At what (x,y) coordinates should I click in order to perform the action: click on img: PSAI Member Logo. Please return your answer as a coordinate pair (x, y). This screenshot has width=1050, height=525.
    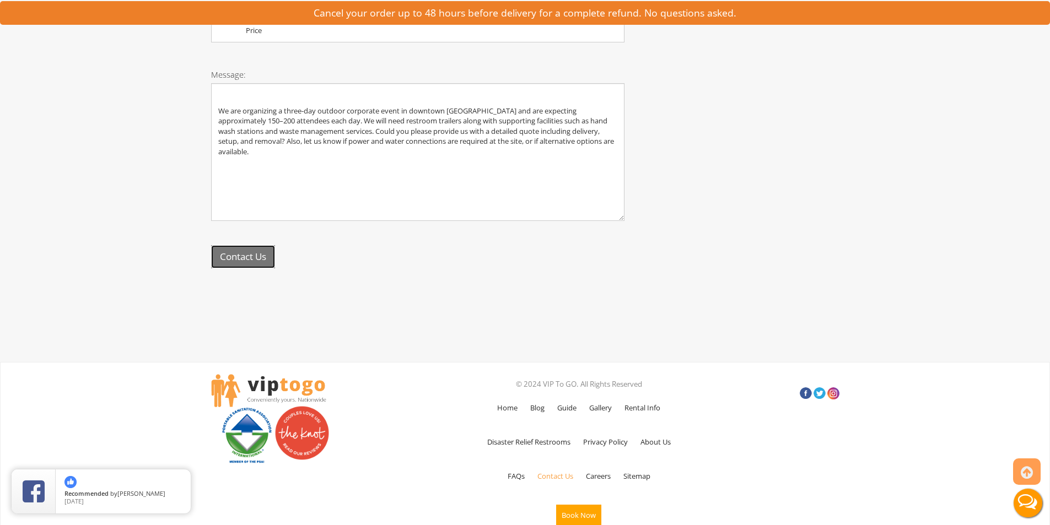
    Looking at the image, I should click on (247, 435).